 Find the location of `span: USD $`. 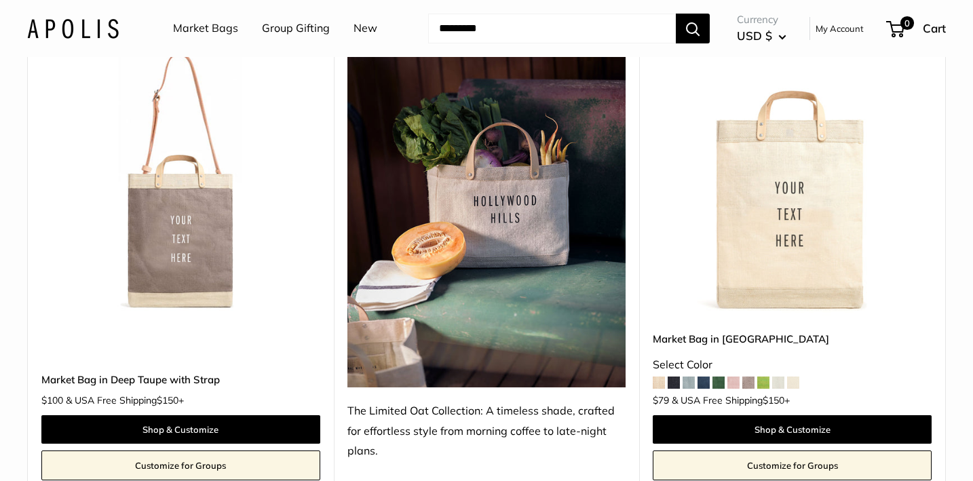

span: USD $ is located at coordinates (755, 35).